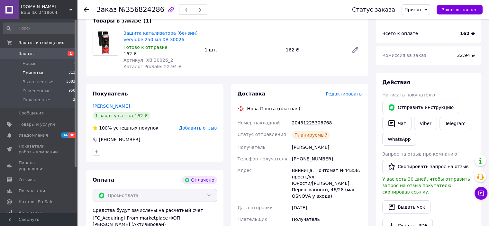  Describe the element at coordinates (255, 208) in the screenshot. I see `span: Дата отправки` at that location.